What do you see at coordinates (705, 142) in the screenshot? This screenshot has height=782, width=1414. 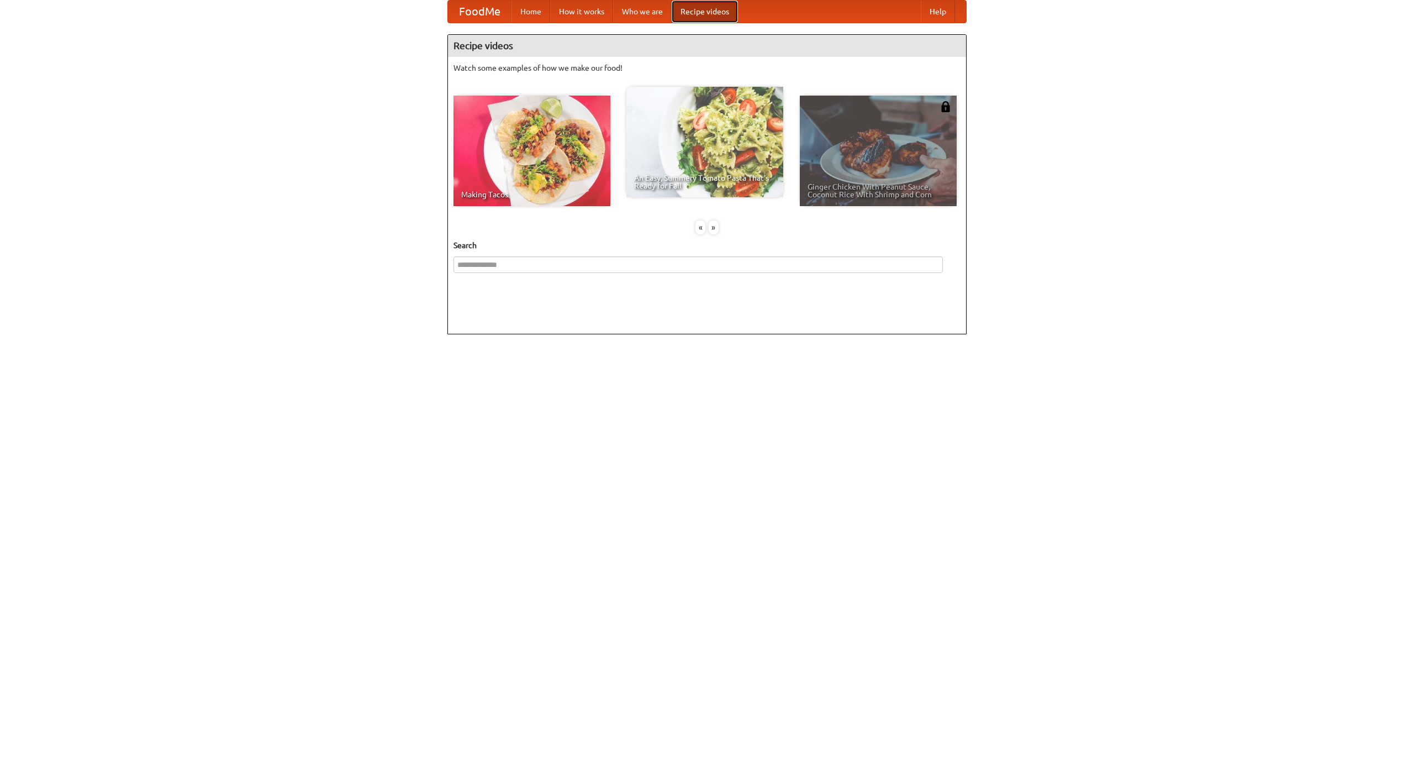 I see `a: An Easy, Summery Tomato Pasta That's Ready for Fall` at bounding box center [705, 142].